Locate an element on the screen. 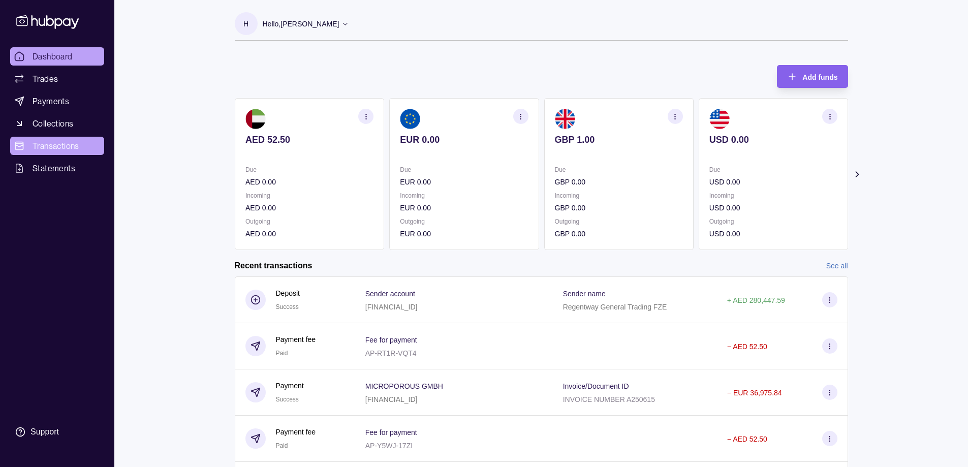 Image resolution: width=968 pixels, height=467 pixels. p: AP-Y5WJ-17ZI is located at coordinates (389, 446).